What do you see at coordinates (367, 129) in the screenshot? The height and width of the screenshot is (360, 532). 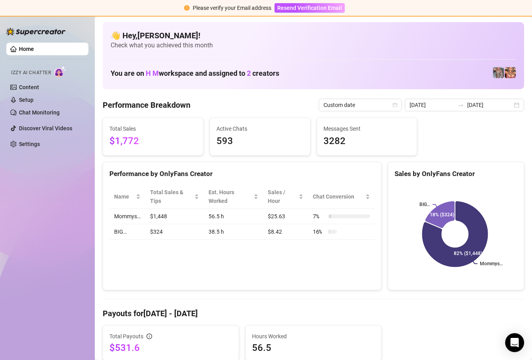 I see `span: Messages Sent` at bounding box center [367, 129].